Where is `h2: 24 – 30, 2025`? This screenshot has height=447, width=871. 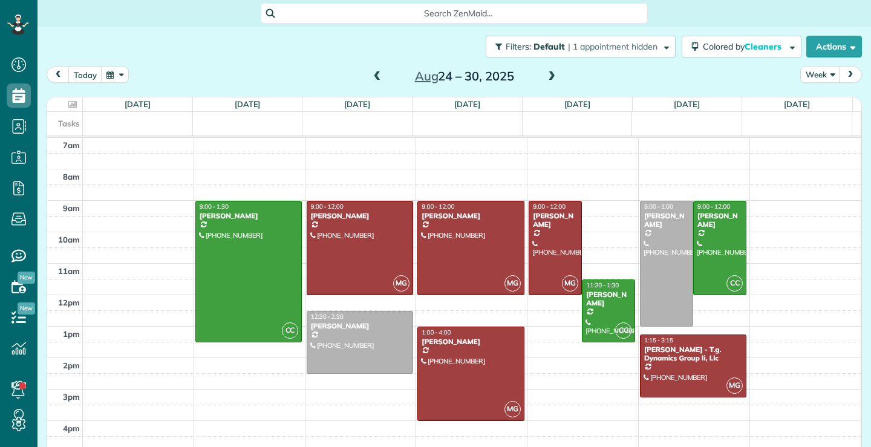
h2: 24 – 30, 2025 is located at coordinates (464, 76).